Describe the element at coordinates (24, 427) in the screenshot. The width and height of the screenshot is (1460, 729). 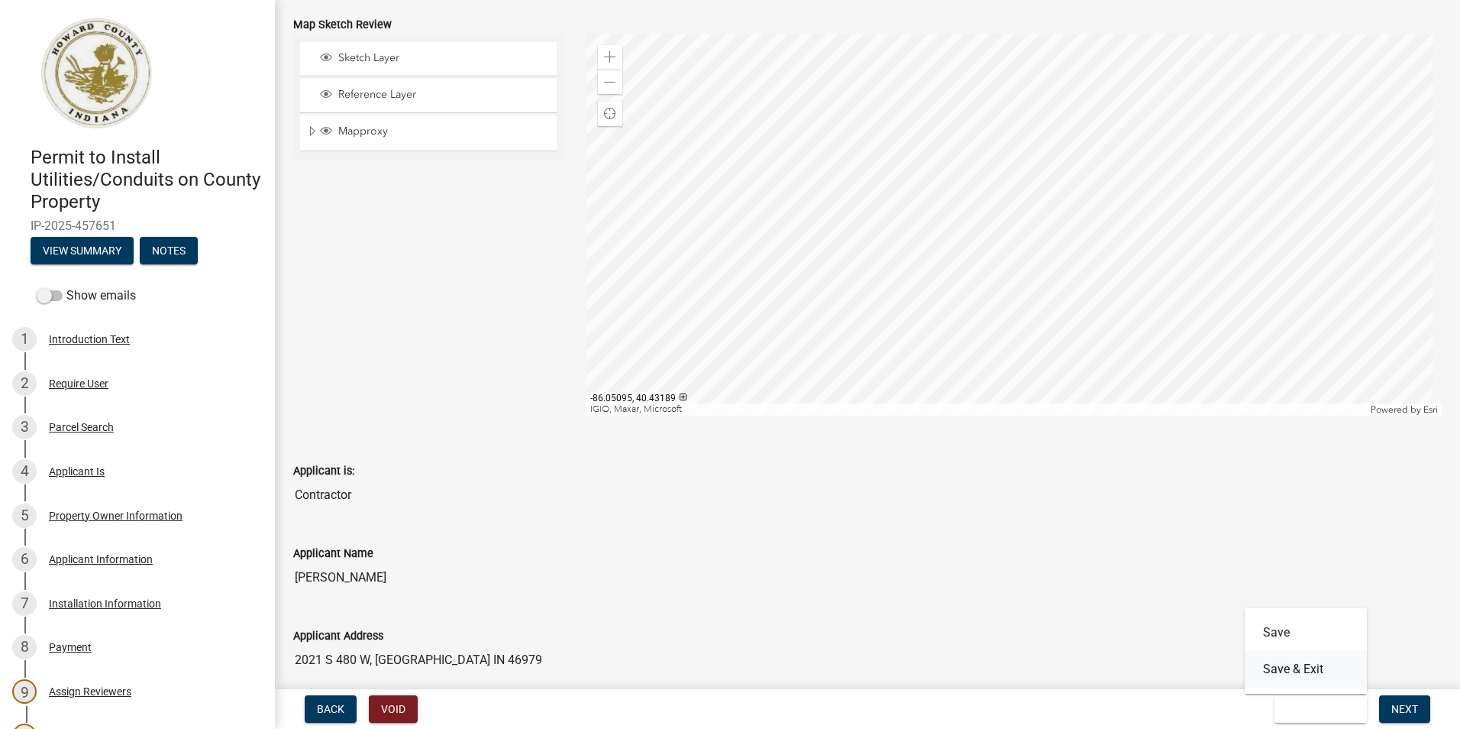
I see `div: 3` at that location.